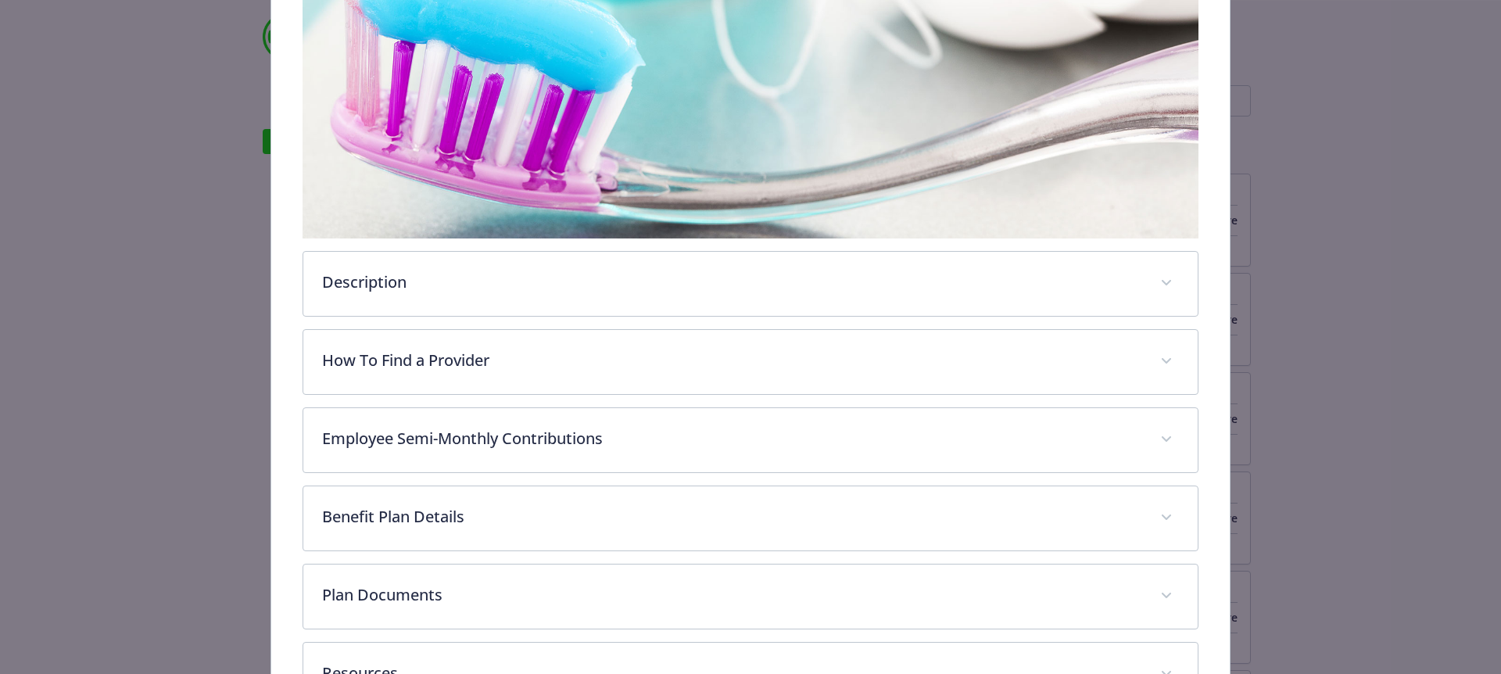 This screenshot has width=1501, height=674. Describe the element at coordinates (751, 597) in the screenshot. I see `div: Plan Documents` at that location.